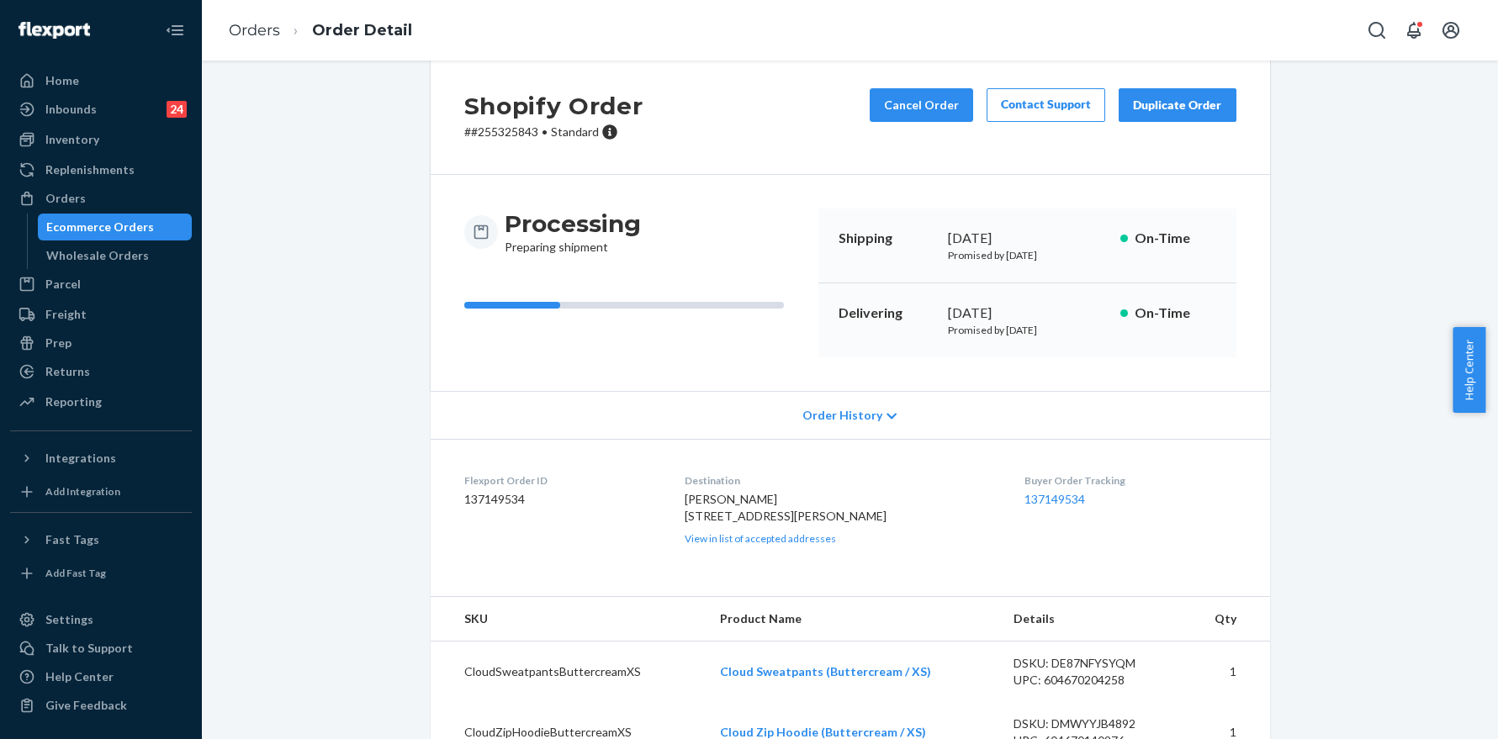 Image resolution: width=1498 pixels, height=739 pixels. Describe the element at coordinates (1450, 30) in the screenshot. I see `button: Open account menu` at that location.